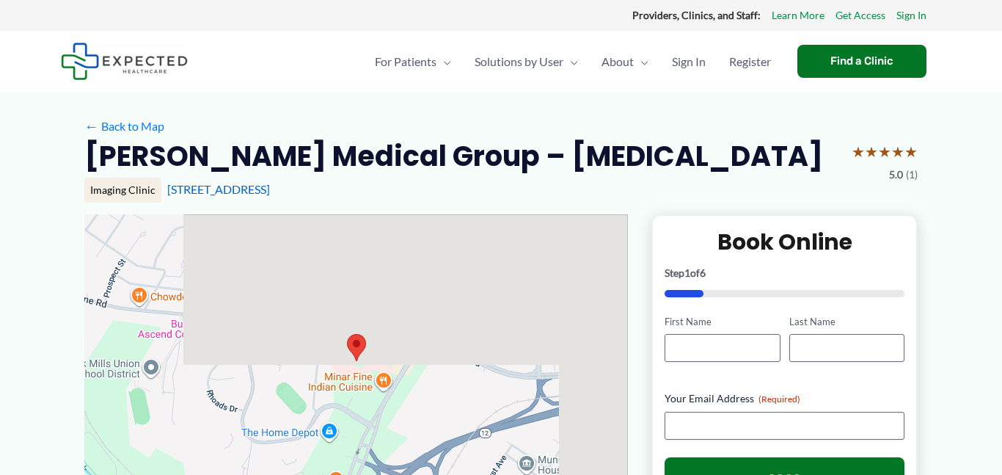 The image size is (1002, 475). What do you see at coordinates (846, 321) in the screenshot?
I see `label: Last Name` at bounding box center [846, 321].